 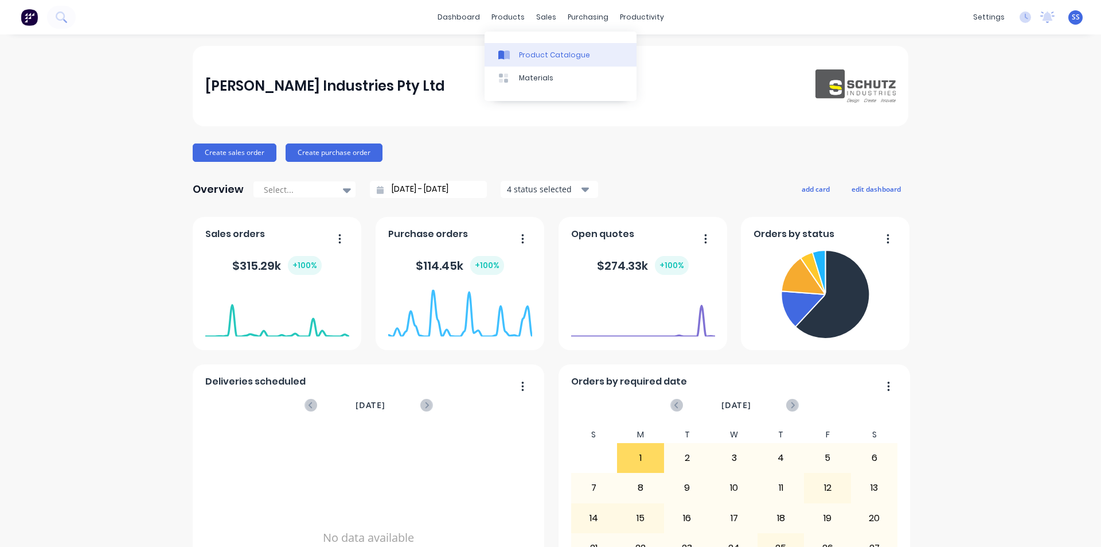 I want to click on div: 14, so click(x=594, y=518).